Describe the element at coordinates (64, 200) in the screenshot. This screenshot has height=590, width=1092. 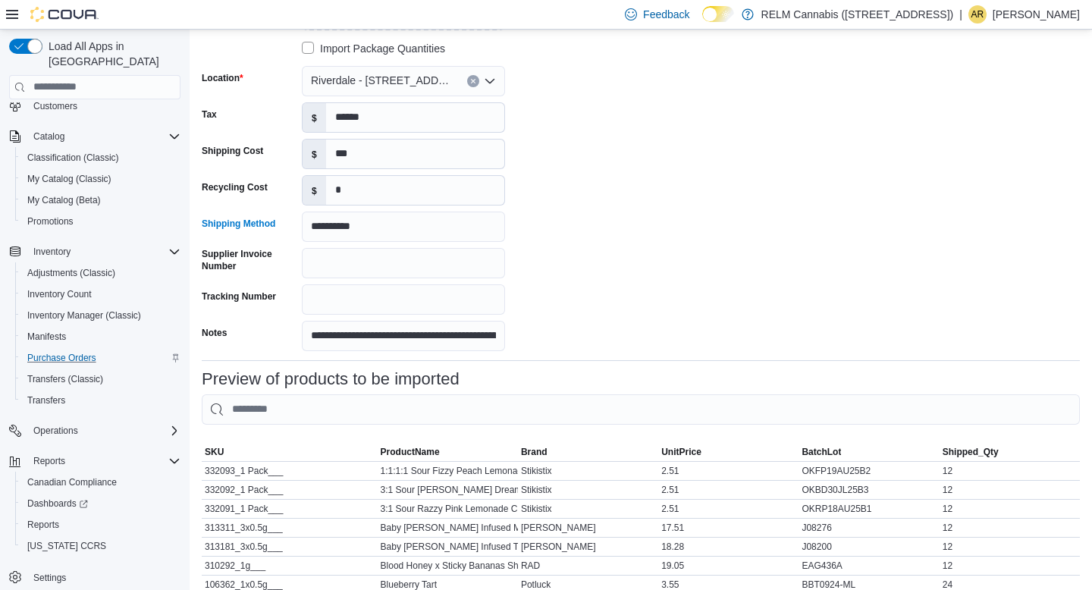
I see `a: My Catalog (Beta)` at that location.